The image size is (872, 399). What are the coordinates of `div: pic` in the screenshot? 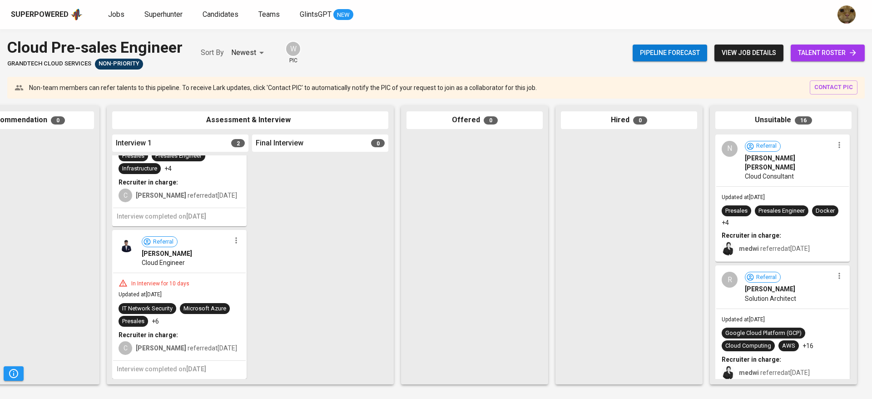 It's located at (293, 53).